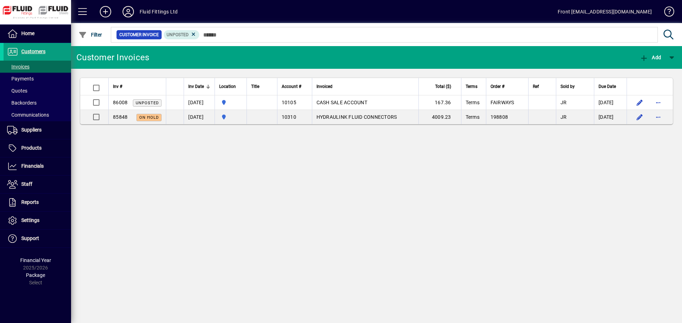  What do you see at coordinates (128, 12) in the screenshot?
I see `button: Profile` at bounding box center [128, 12].